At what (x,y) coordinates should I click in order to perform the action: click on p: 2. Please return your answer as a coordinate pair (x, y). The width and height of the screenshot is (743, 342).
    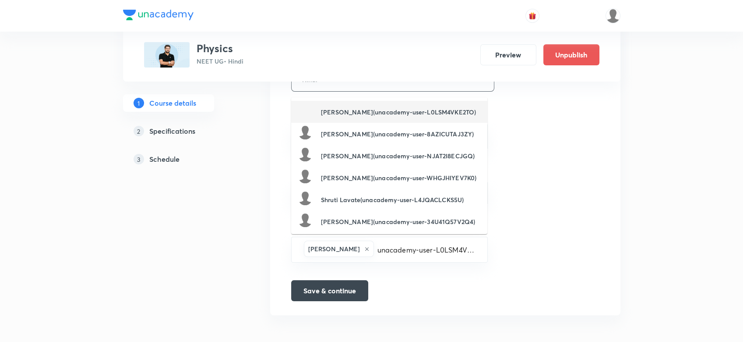
    Looking at the image, I should click on (139, 131).